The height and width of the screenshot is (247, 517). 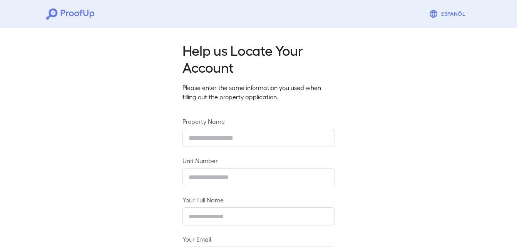 I want to click on label: Your Full Name, so click(x=259, y=200).